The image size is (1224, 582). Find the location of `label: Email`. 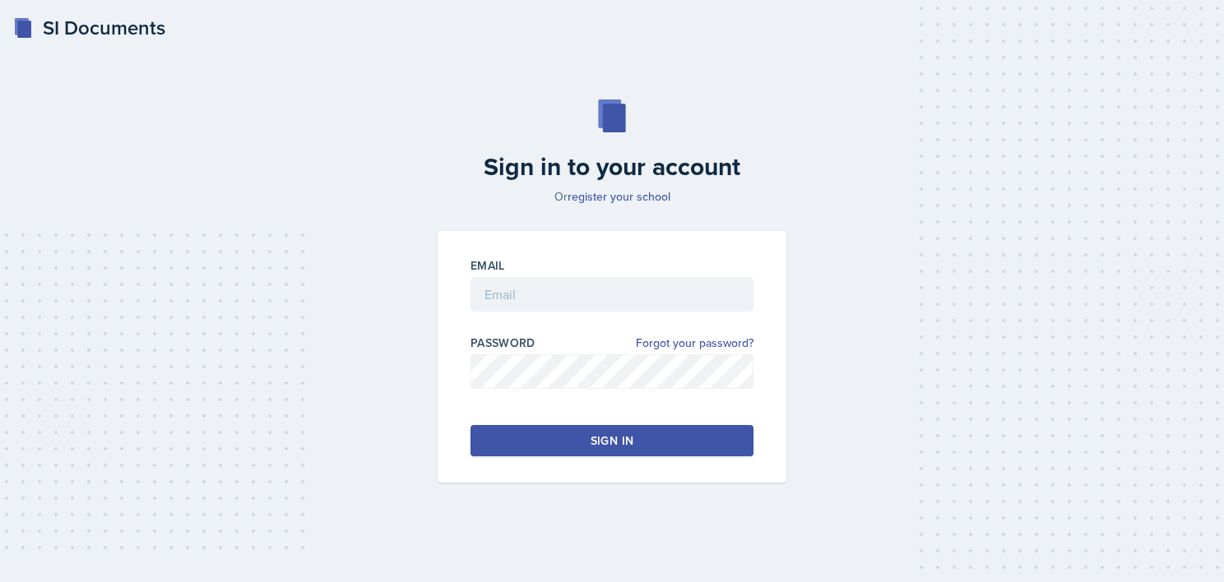

label: Email is located at coordinates (488, 266).